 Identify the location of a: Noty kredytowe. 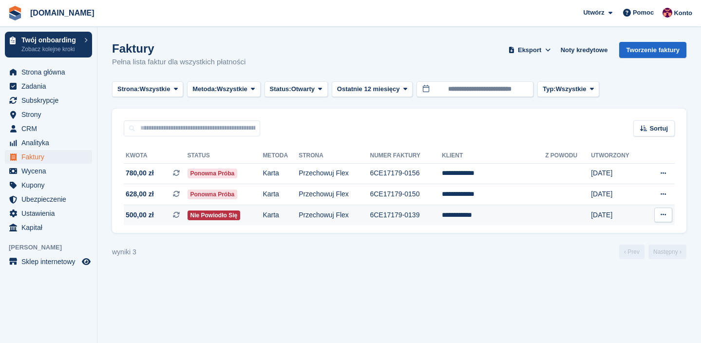
(584, 50).